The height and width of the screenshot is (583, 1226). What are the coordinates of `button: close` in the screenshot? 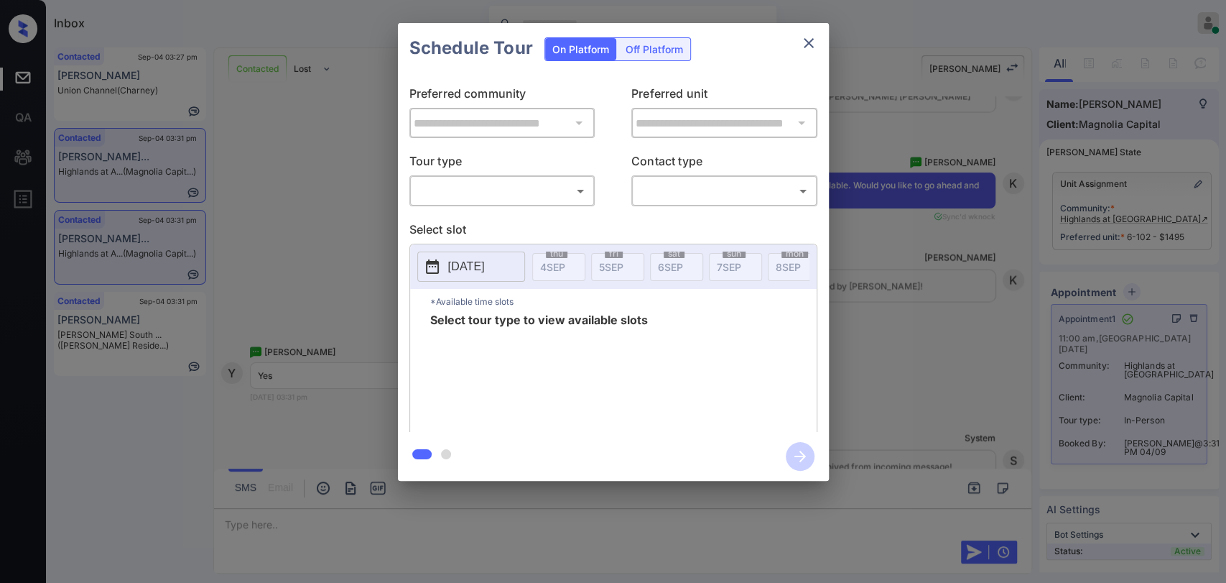 It's located at (809, 43).